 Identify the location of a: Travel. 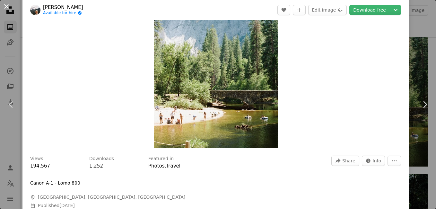
(173, 166).